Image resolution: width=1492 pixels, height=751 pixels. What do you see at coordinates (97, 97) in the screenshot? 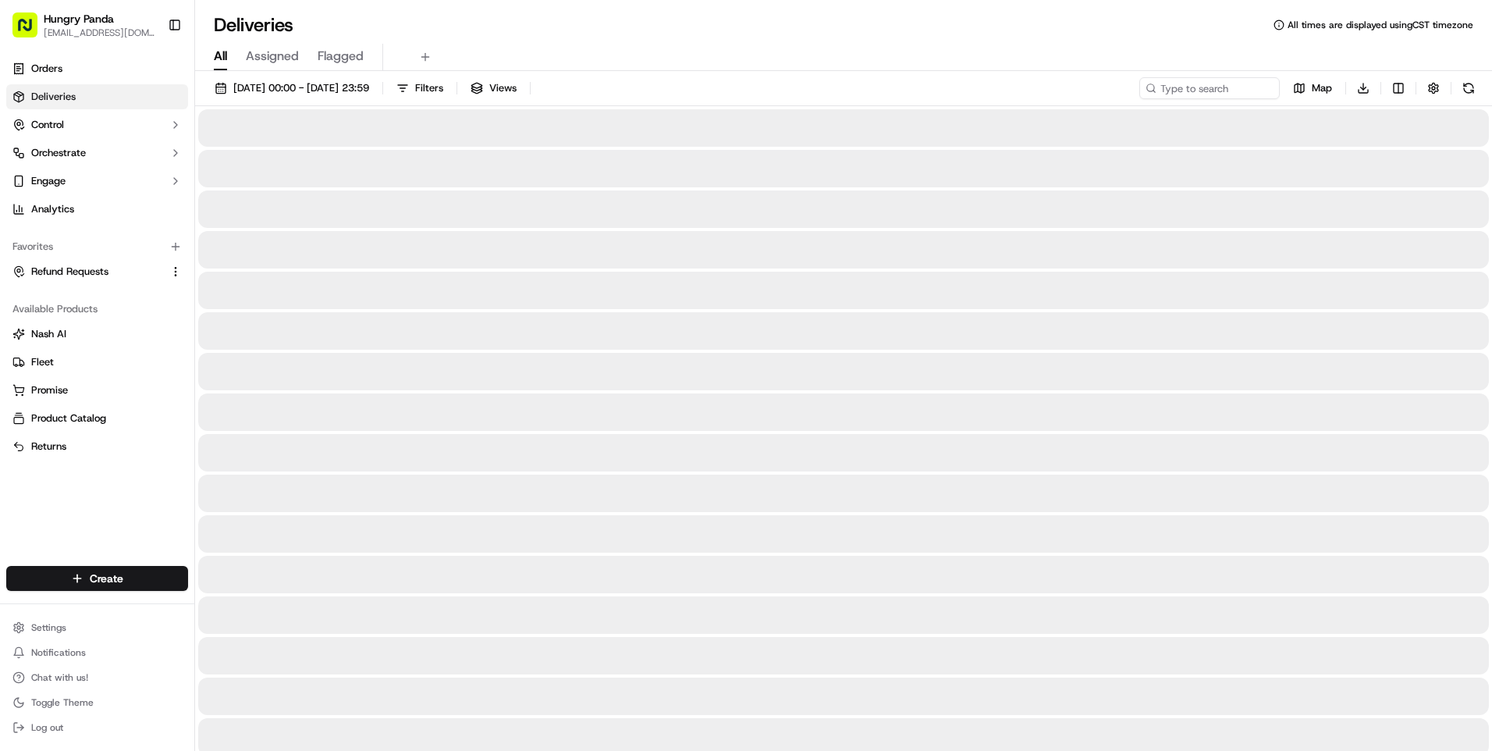
I see `a: Deliveries` at bounding box center [97, 97].